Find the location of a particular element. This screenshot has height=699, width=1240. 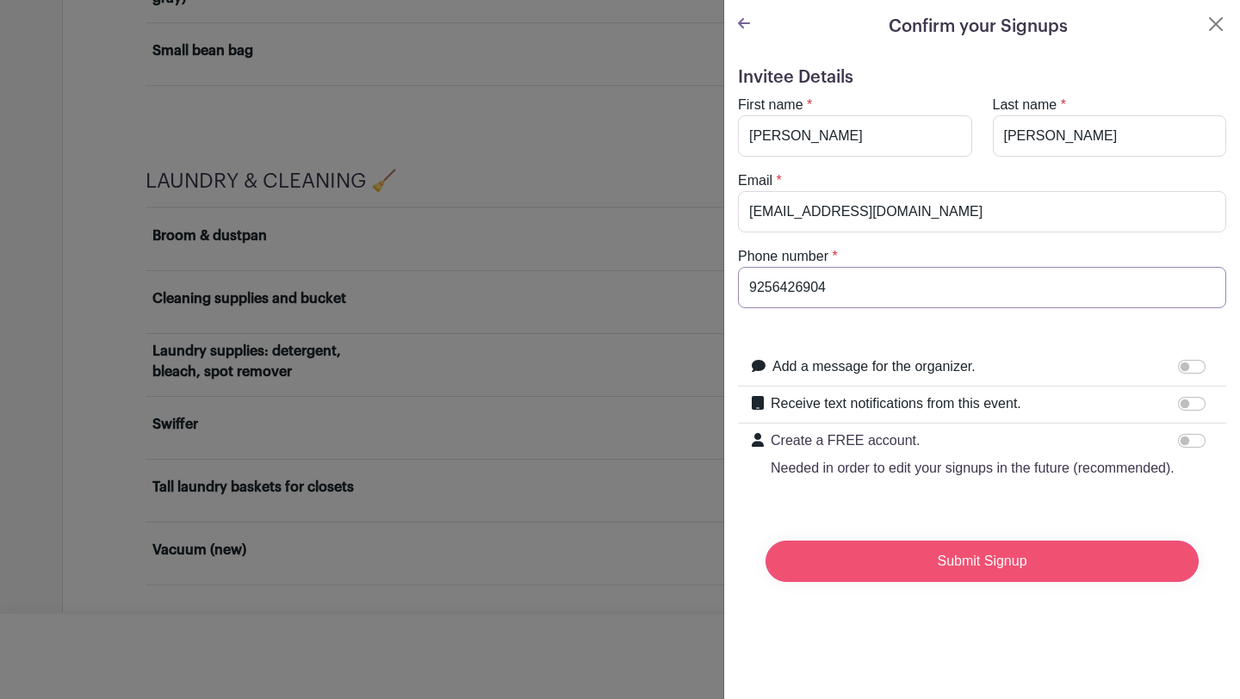

label: Receive text notifications from this event. is located at coordinates (895, 404).